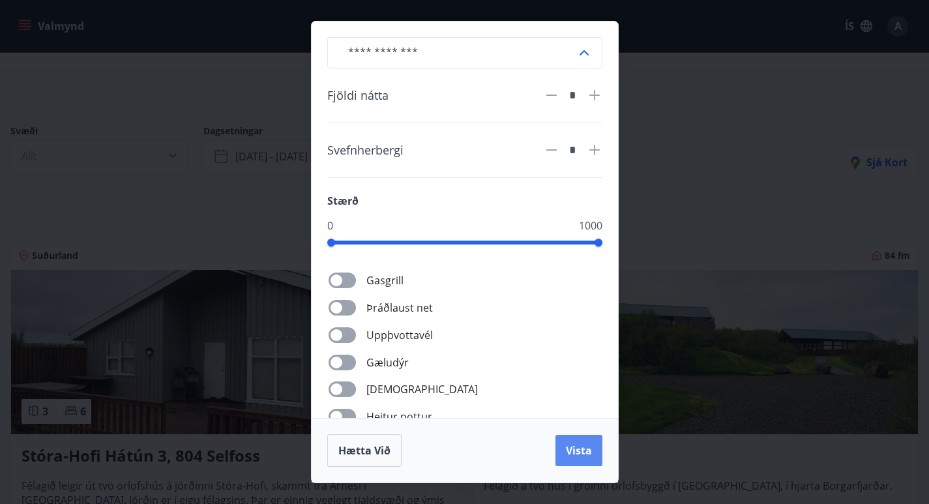  I want to click on button: Hætta við, so click(364, 450).